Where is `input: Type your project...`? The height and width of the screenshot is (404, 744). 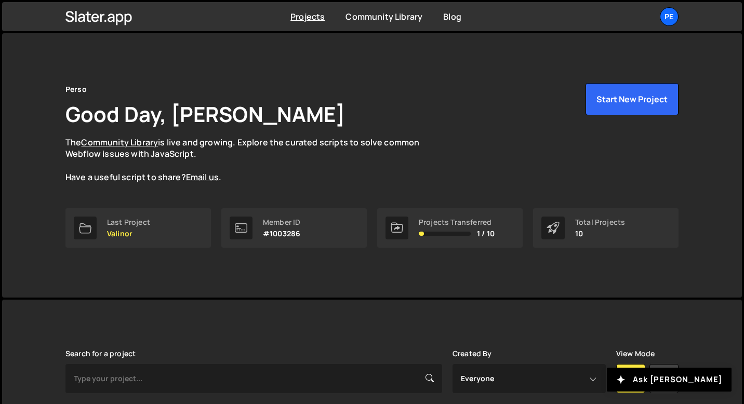 input: Type your project... is located at coordinates (253, 379).